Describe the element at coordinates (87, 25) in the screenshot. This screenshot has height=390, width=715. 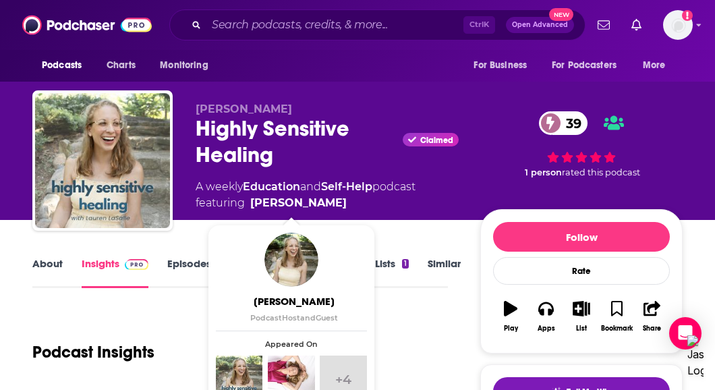
I see `img: Podchaser - Follow, Share and Rate Podcasts` at that location.